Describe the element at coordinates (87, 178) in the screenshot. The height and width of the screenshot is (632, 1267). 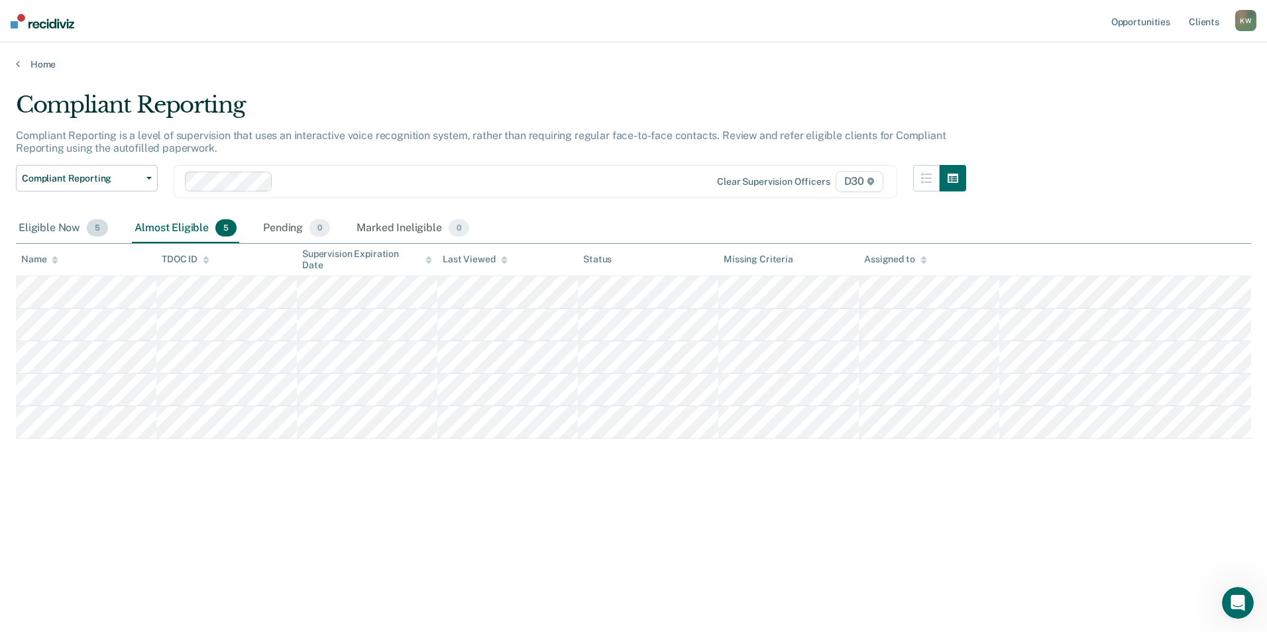
I see `button: Compliant Reporting` at that location.